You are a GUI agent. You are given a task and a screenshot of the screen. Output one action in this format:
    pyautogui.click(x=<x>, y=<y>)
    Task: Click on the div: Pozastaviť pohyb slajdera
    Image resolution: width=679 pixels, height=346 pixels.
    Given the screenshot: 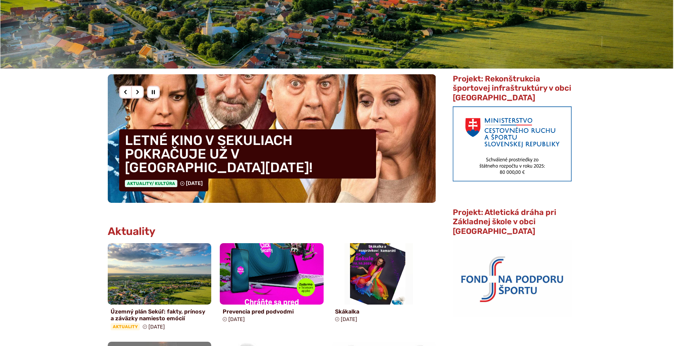 What is the action you would take?
    pyautogui.click(x=153, y=92)
    